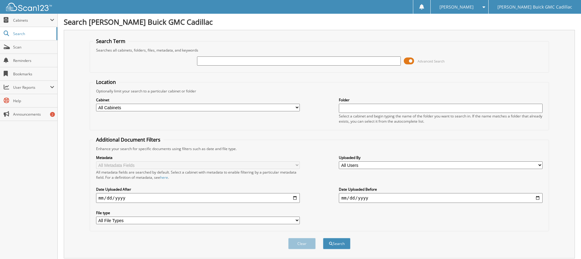  I want to click on span: Reminders, so click(34, 60).